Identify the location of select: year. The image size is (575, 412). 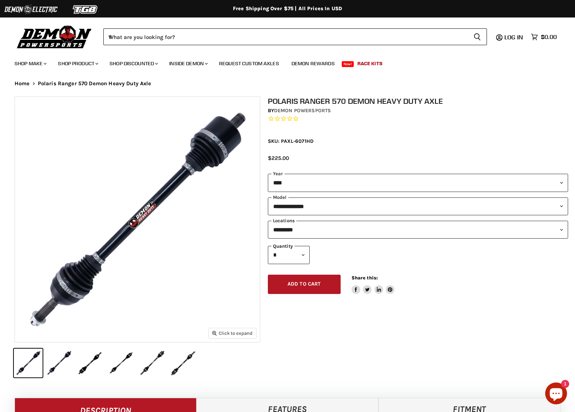
(418, 183).